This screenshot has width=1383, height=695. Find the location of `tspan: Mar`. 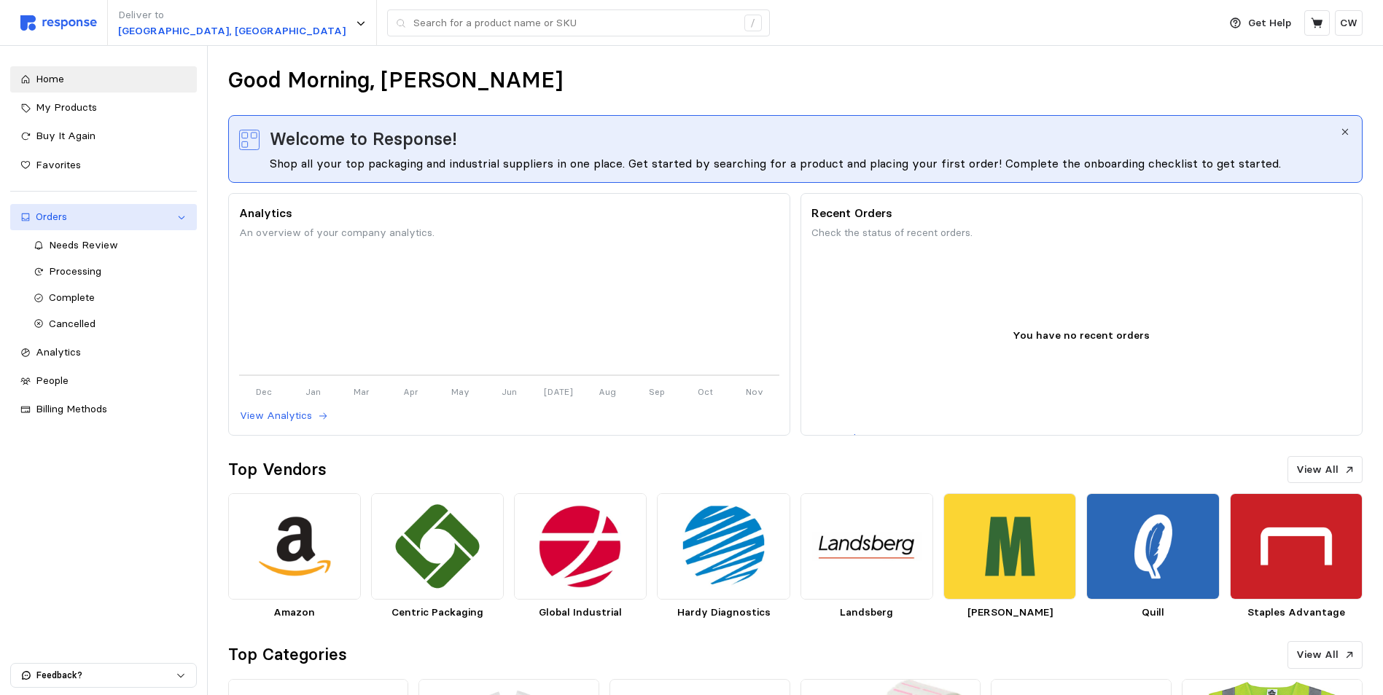

tspan: Mar is located at coordinates (361, 391).